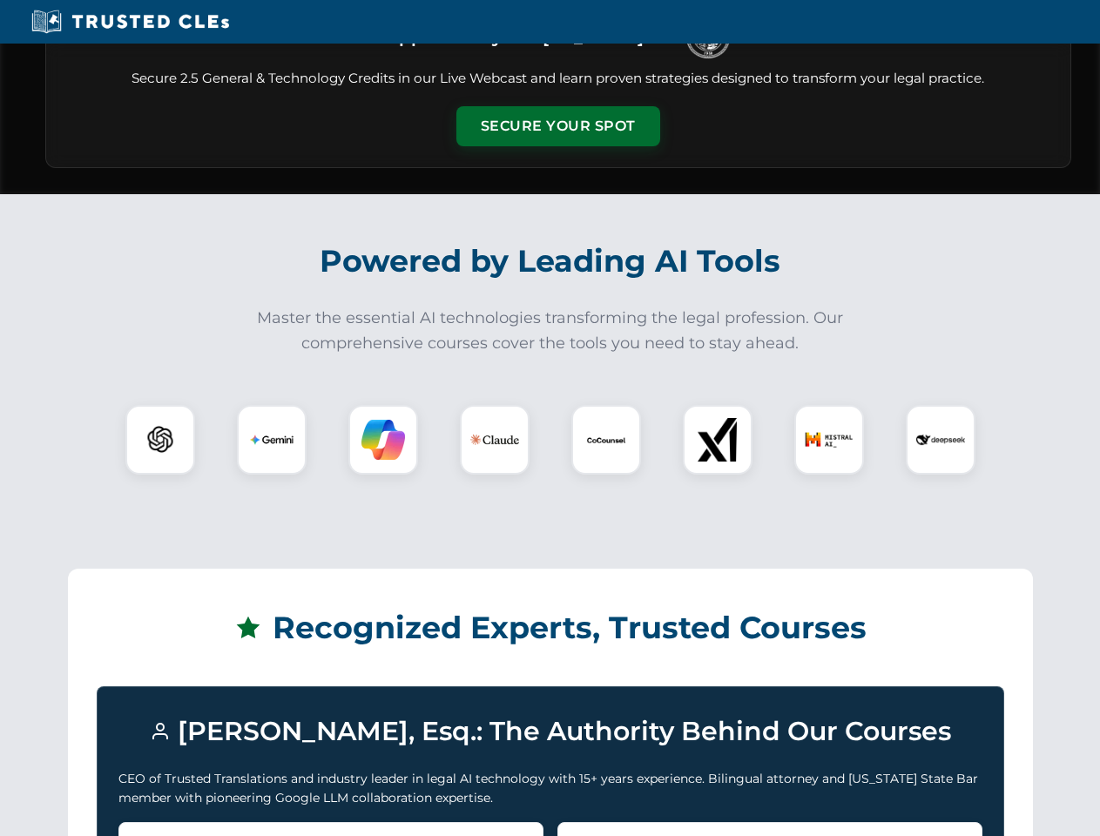 Image resolution: width=1100 pixels, height=836 pixels. Describe the element at coordinates (941, 440) in the screenshot. I see `div: DeepSeek` at that location.